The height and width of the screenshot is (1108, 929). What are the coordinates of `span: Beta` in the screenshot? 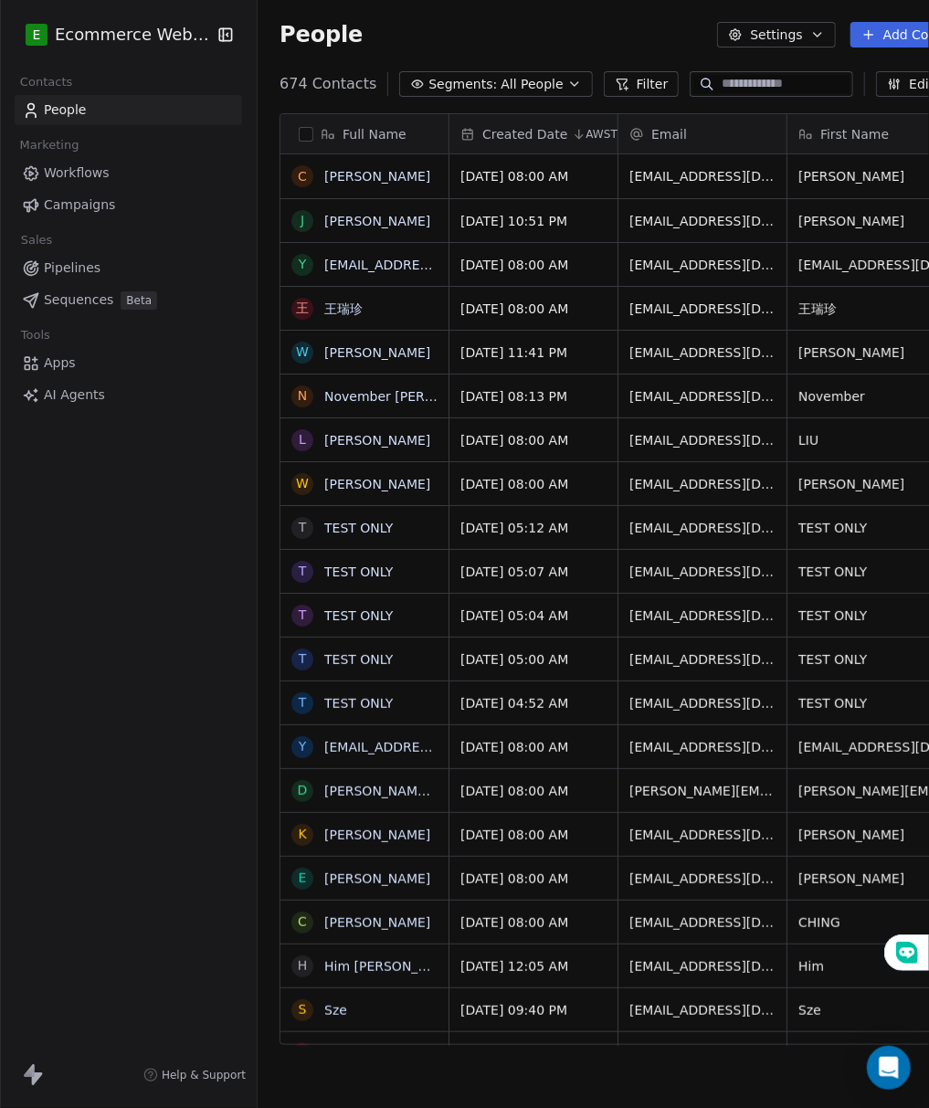 It's located at (139, 300).